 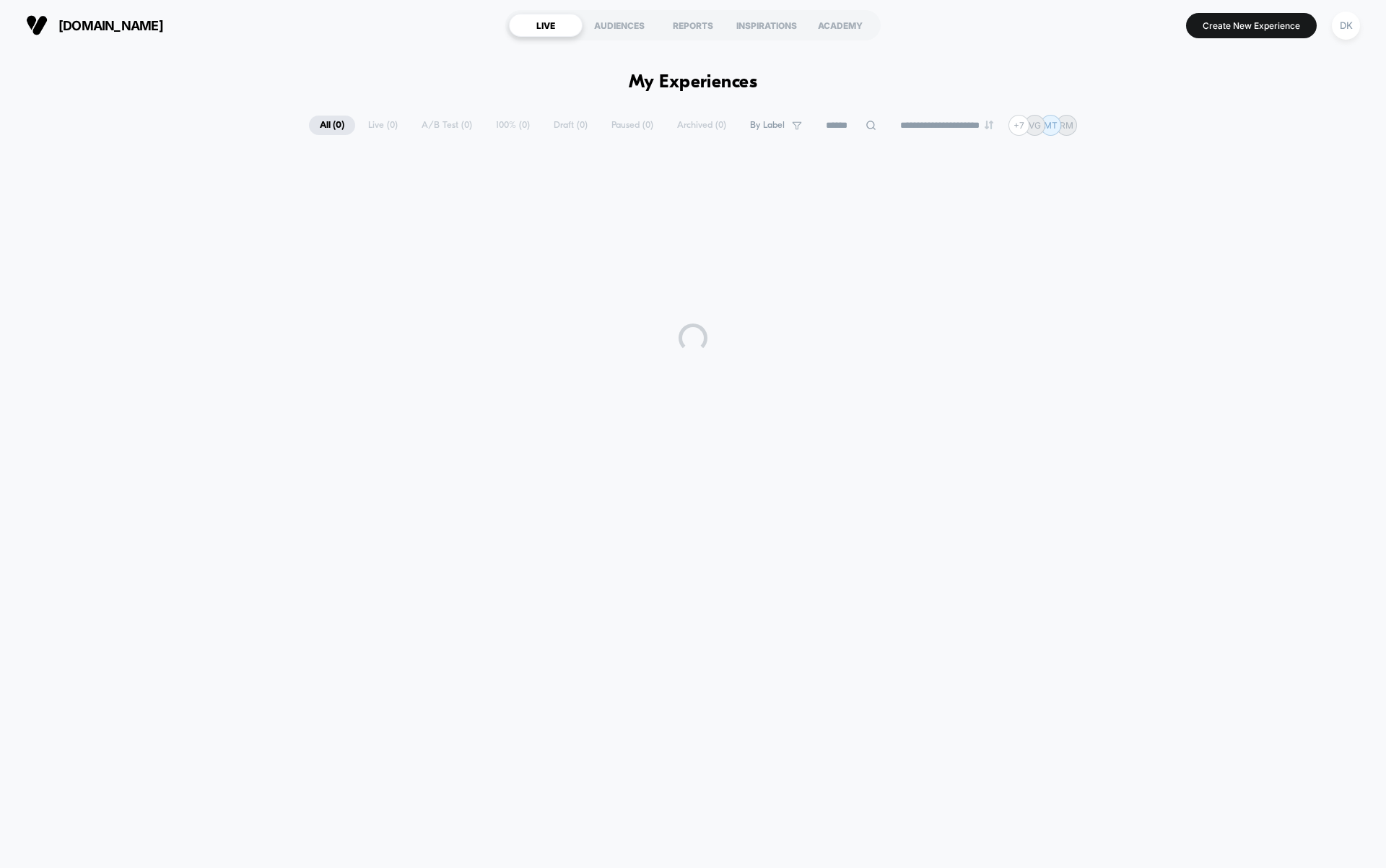 What do you see at coordinates (36, 25) in the screenshot?
I see `img: Visually logo` at bounding box center [36, 25].